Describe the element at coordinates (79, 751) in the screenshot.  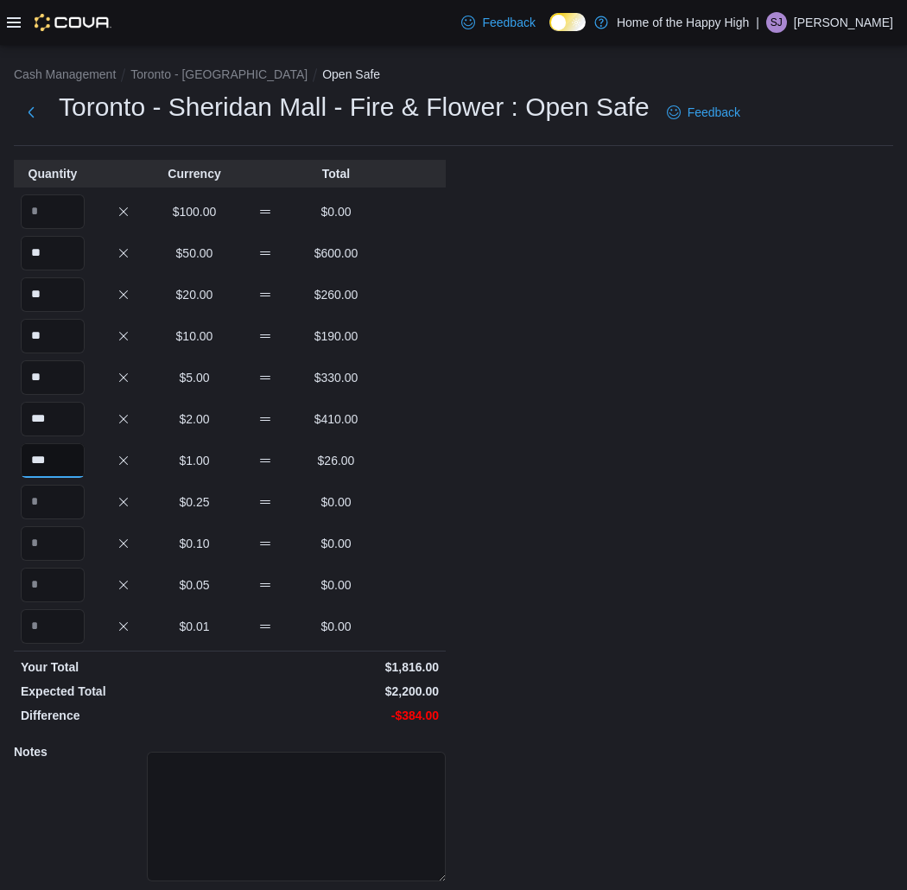
I see `h5: Notes` at that location.